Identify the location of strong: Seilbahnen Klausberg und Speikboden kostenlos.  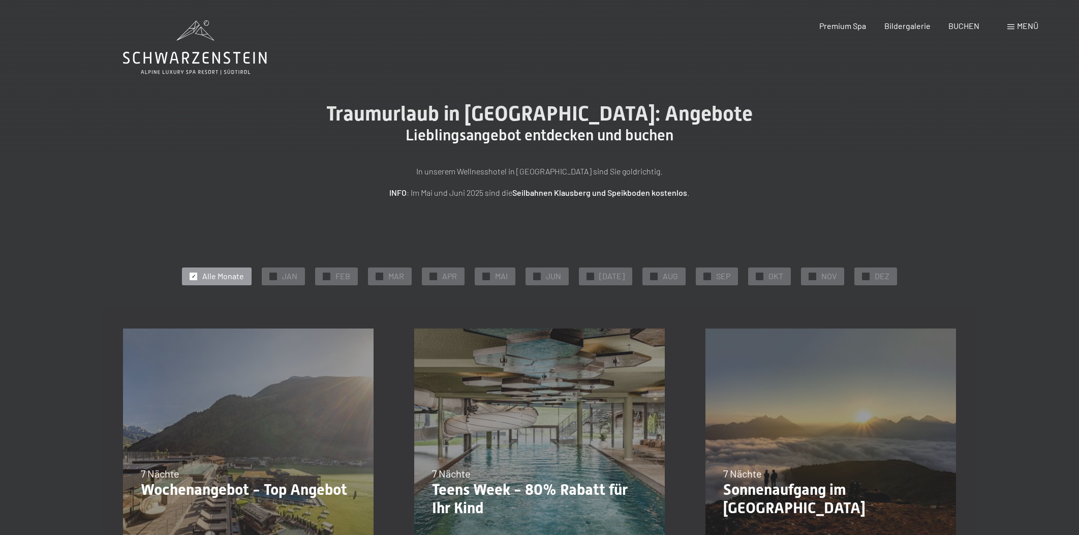
(600, 192).